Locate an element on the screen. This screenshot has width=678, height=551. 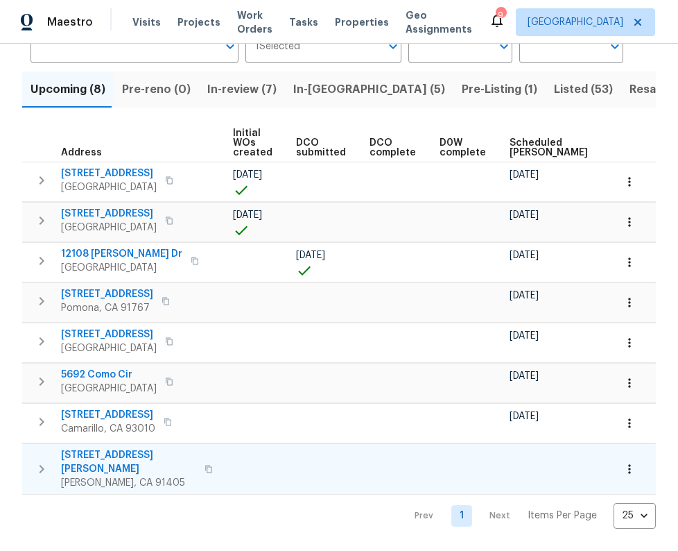
span: Upcoming (8) is located at coordinates (68, 89).